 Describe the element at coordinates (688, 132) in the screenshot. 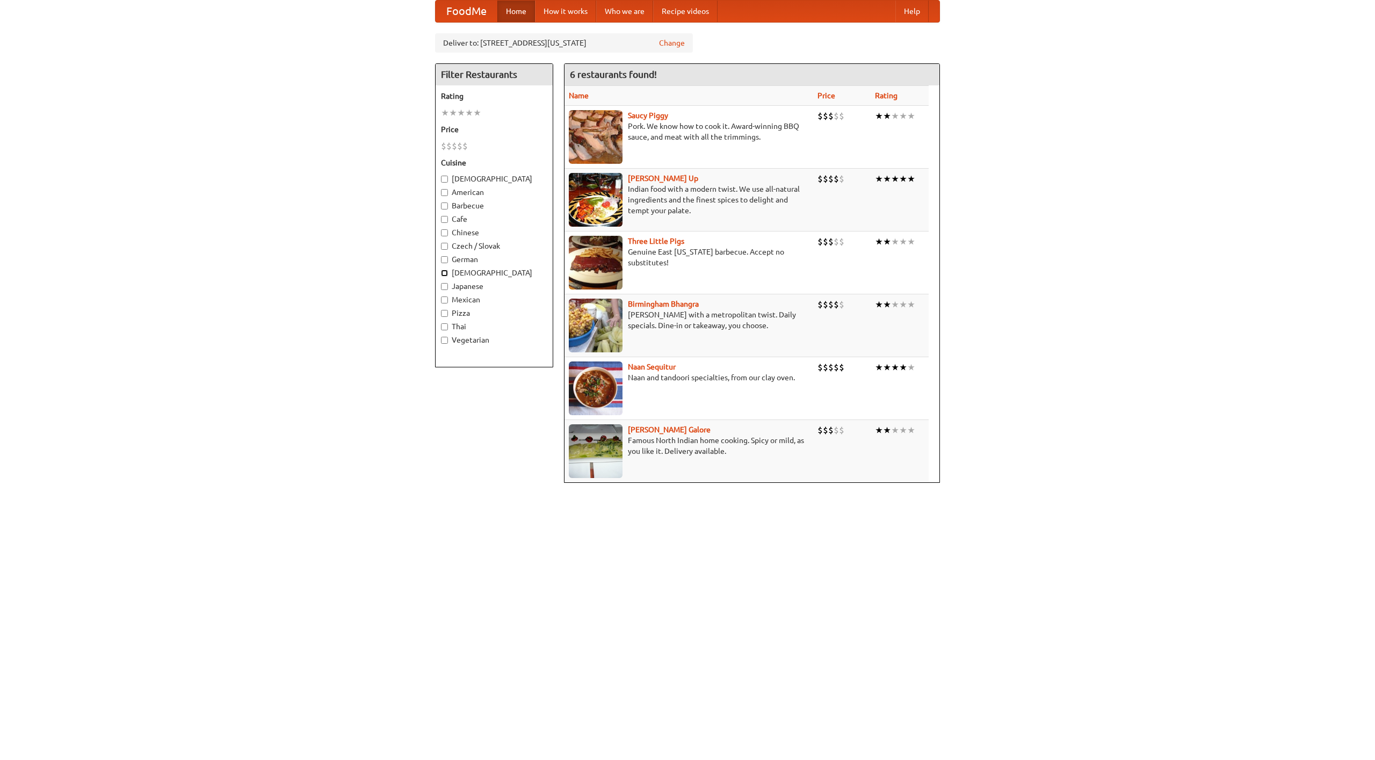

I see `p: Pork. We know how to cook it. Award-winning BBQ sauce, and meat with all the trimmings.` at that location.